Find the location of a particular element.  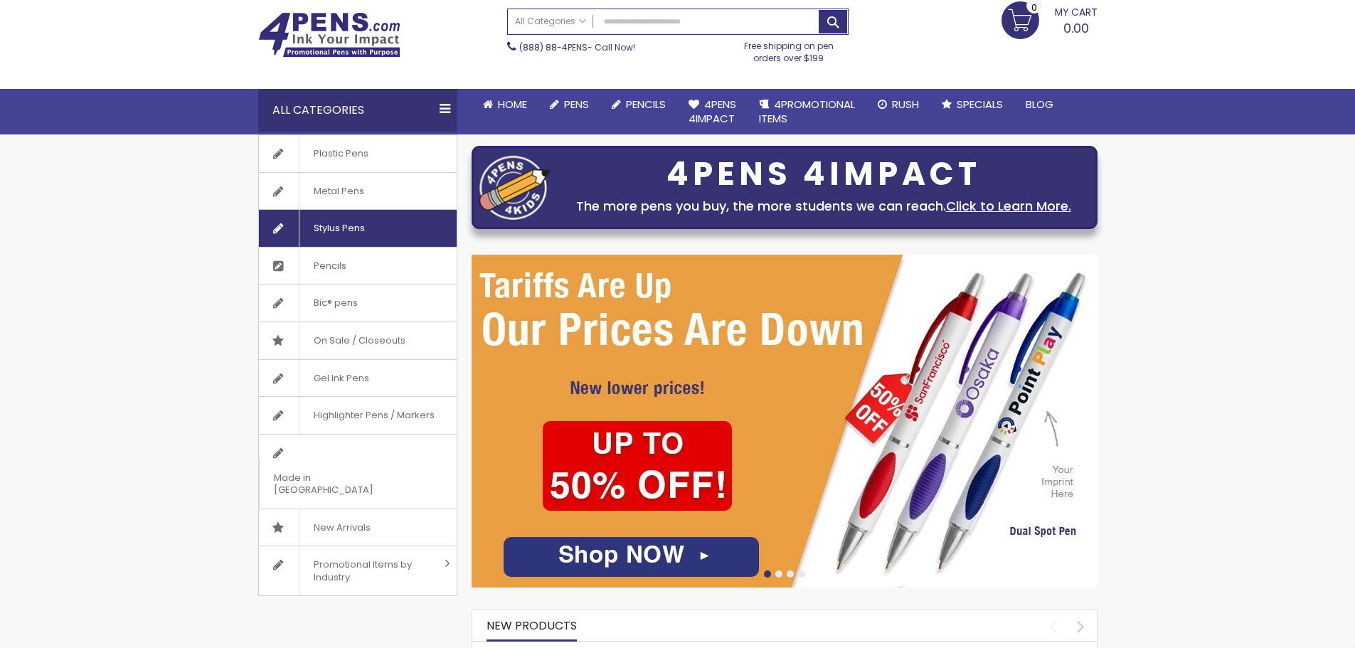

span: Specials is located at coordinates (979, 104).